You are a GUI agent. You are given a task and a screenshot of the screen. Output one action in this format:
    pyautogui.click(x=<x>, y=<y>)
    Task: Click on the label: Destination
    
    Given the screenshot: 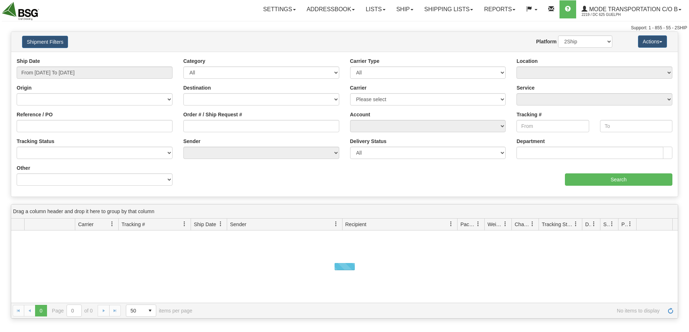 What is the action you would take?
    pyautogui.click(x=197, y=88)
    